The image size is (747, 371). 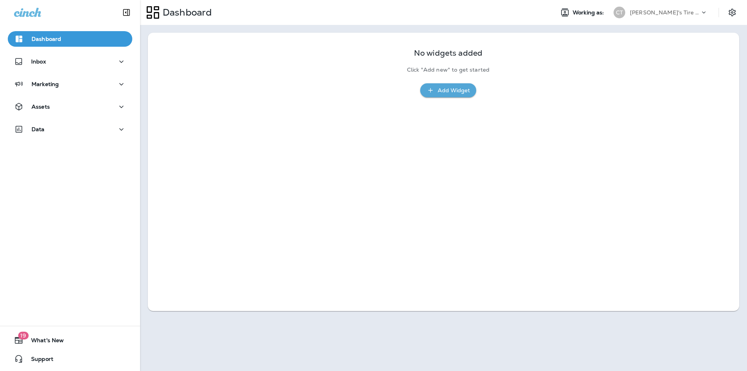 I want to click on p: No widgets added, so click(x=448, y=53).